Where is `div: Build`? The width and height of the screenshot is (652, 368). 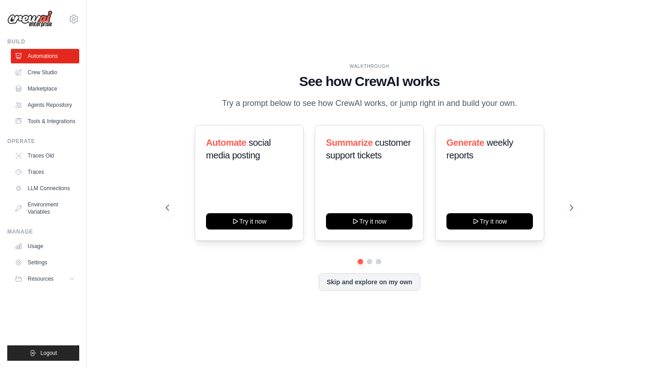
div: Build is located at coordinates (43, 42).